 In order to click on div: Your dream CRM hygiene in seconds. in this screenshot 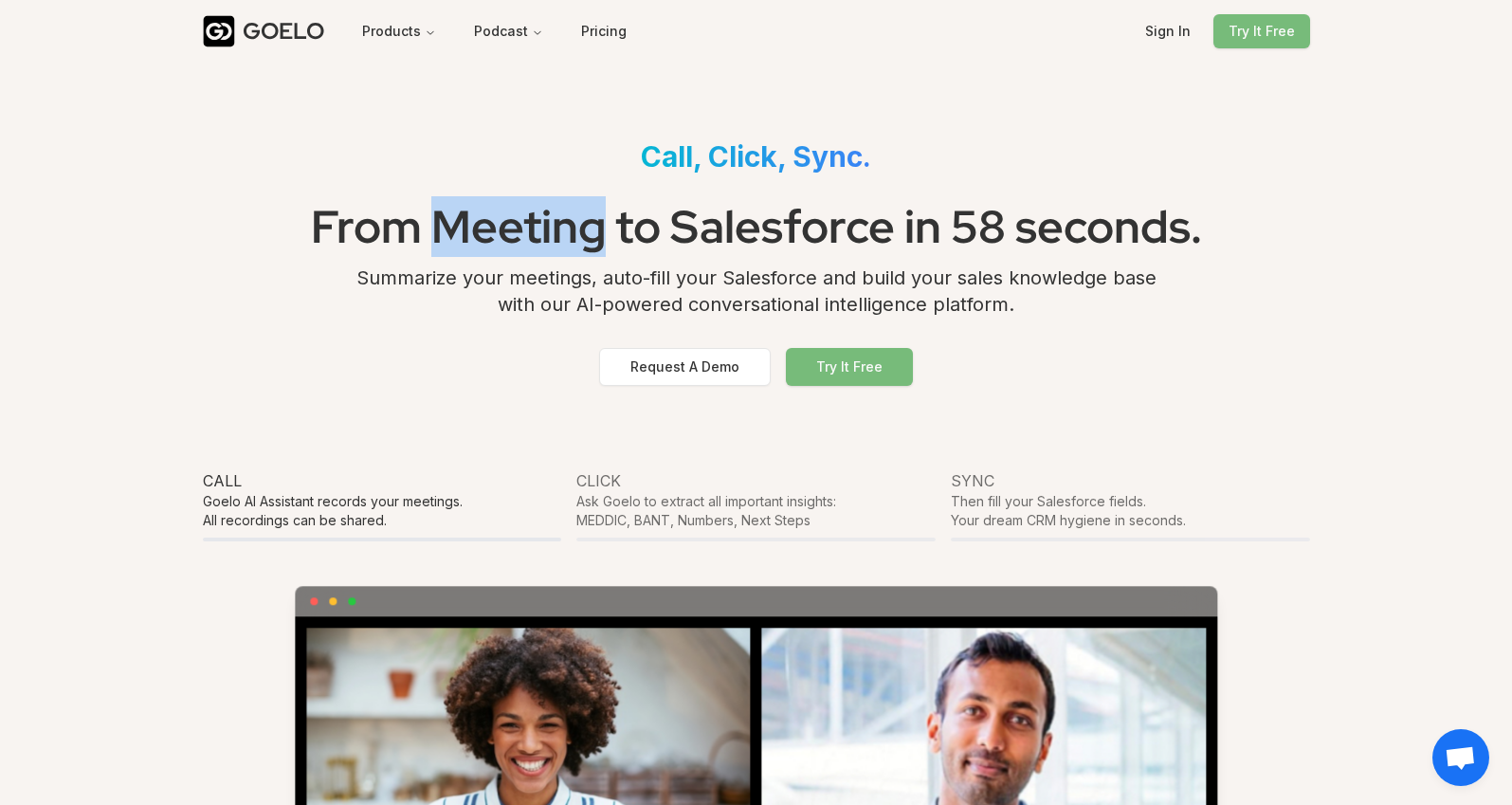, I will do `click(1130, 520)`.